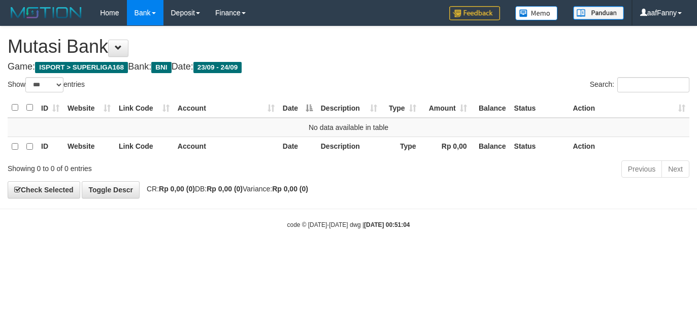 This screenshot has width=697, height=333. I want to click on th: Description, so click(349, 146).